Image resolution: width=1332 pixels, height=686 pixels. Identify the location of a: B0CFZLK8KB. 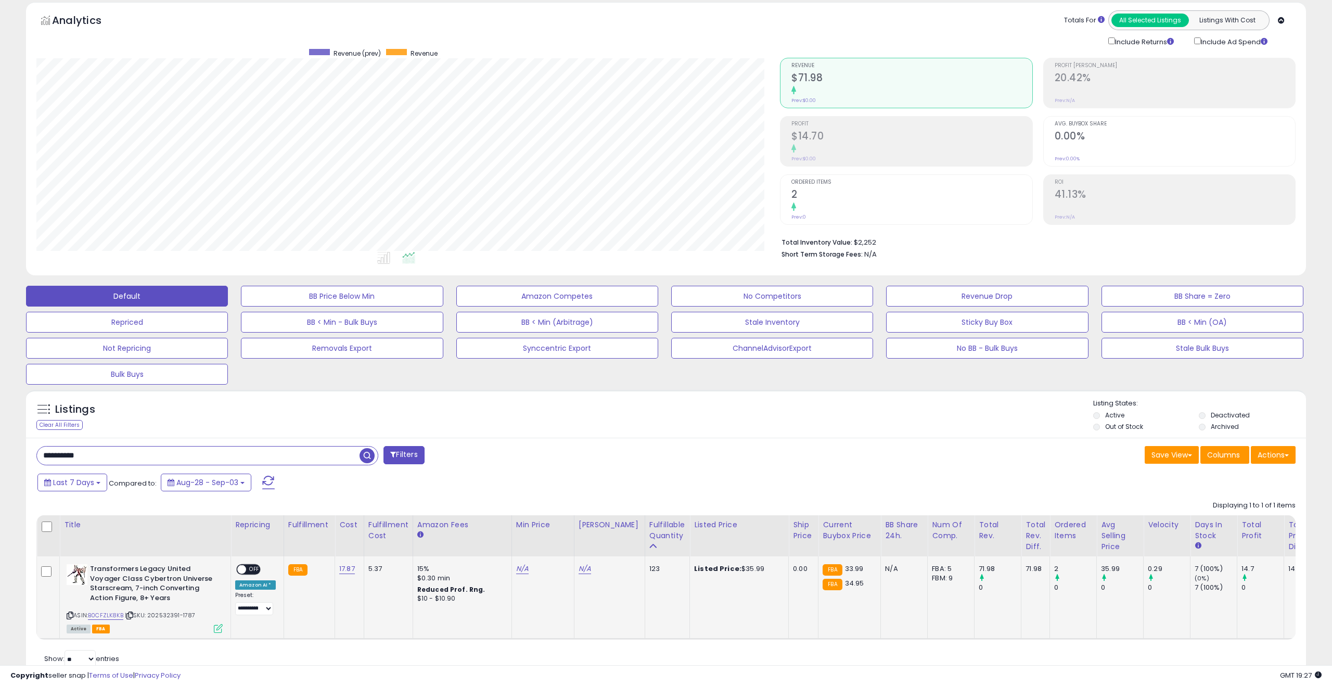
(106, 615).